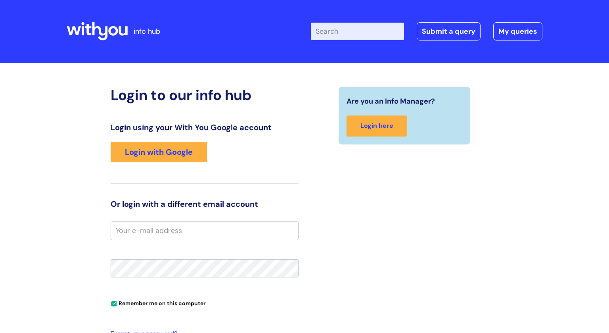 The height and width of the screenshot is (333, 609). Describe the element at coordinates (205, 230) in the screenshot. I see `input: Your e-mail address` at that location.